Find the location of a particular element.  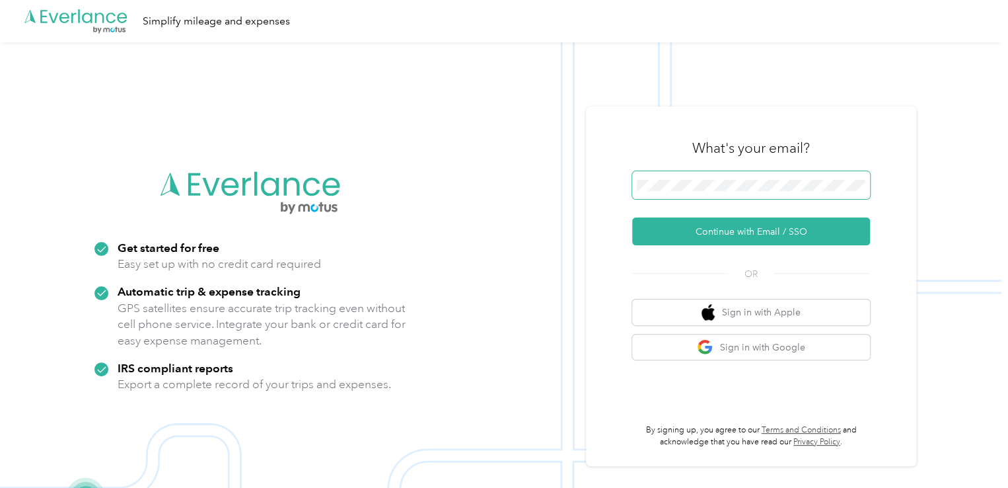

p: Export a complete record of your trips and expenses. is located at coordinates (254, 384).